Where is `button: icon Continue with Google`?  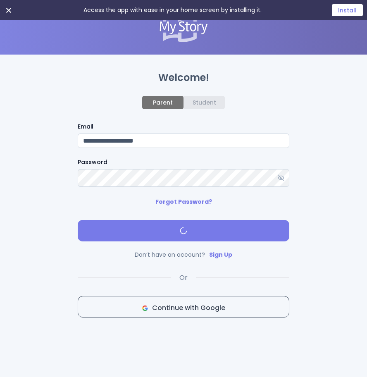
button: icon Continue with Google is located at coordinates (184, 307).